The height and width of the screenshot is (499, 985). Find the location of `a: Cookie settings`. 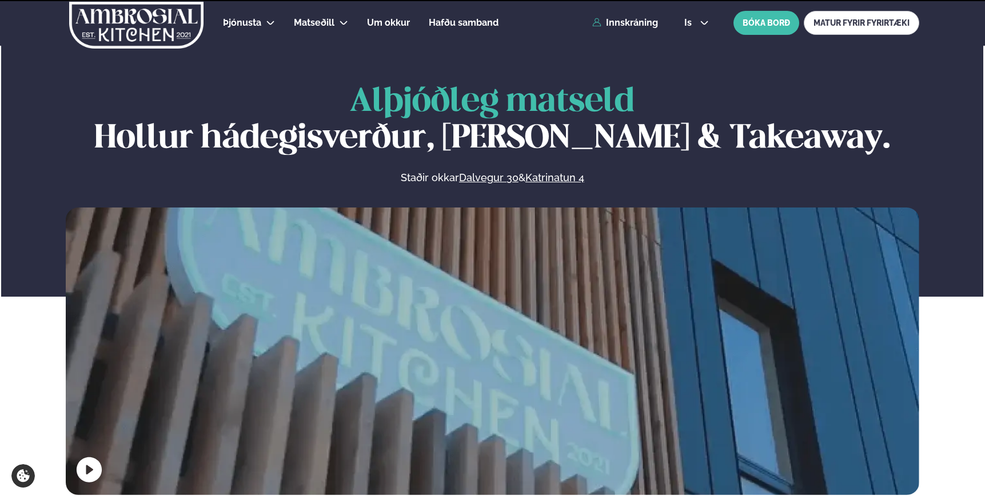

a: Cookie settings is located at coordinates (23, 475).